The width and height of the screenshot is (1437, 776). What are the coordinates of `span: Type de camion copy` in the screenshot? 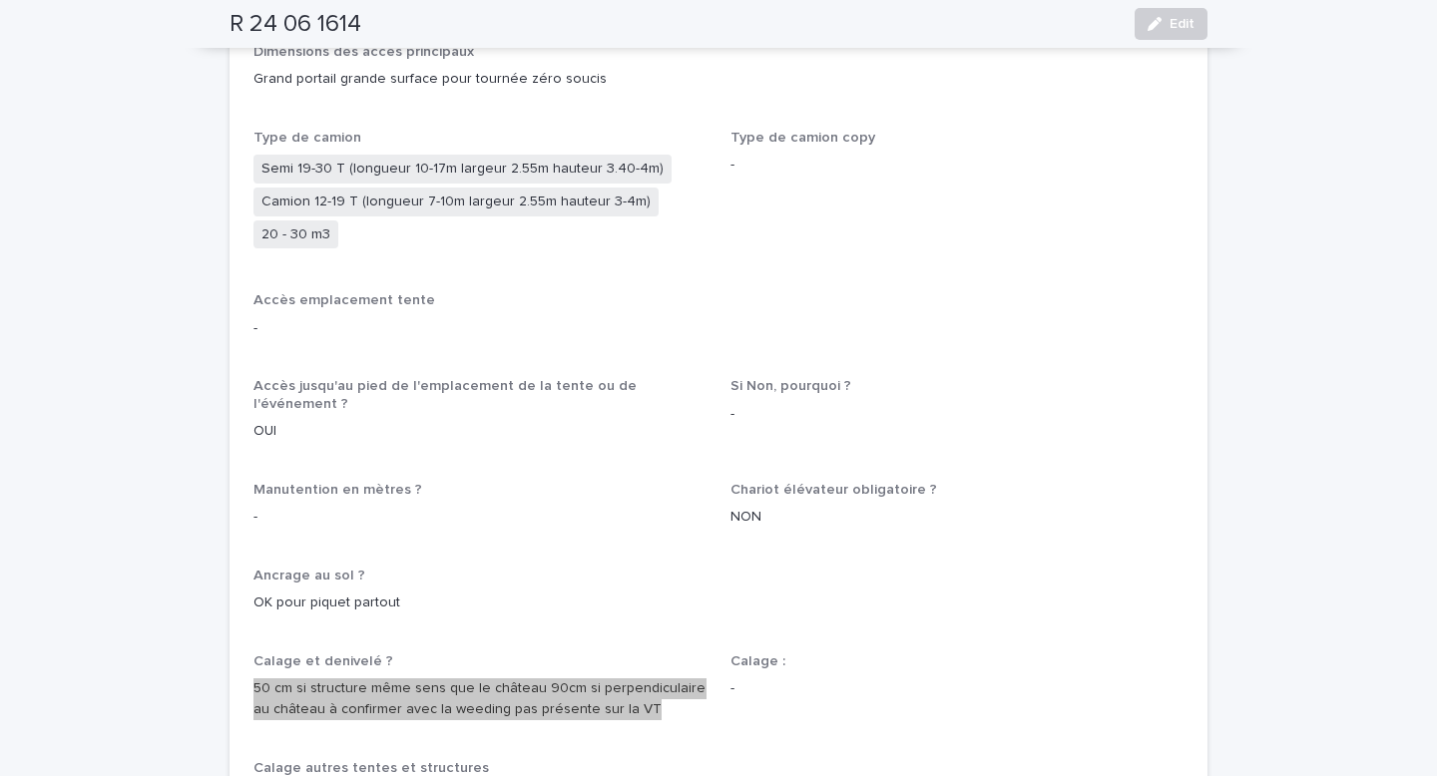 It's located at (802, 138).